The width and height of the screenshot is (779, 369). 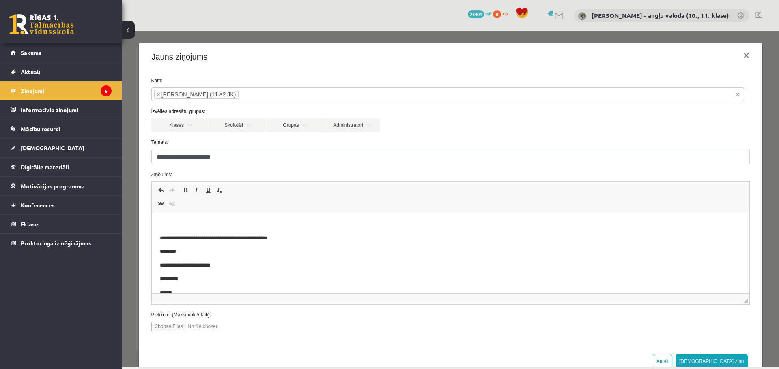 What do you see at coordinates (328, 144) in the screenshot?
I see `label: Ziņojums:` at bounding box center [328, 144].